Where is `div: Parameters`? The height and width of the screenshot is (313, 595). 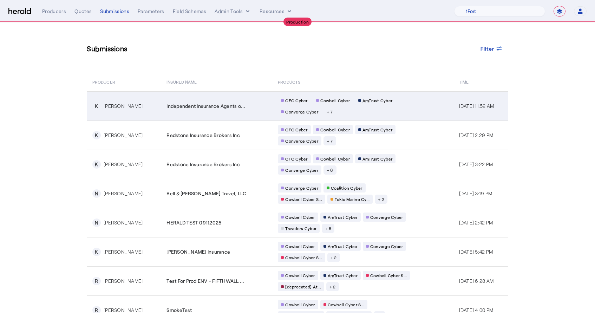
div: Parameters is located at coordinates (151, 11).